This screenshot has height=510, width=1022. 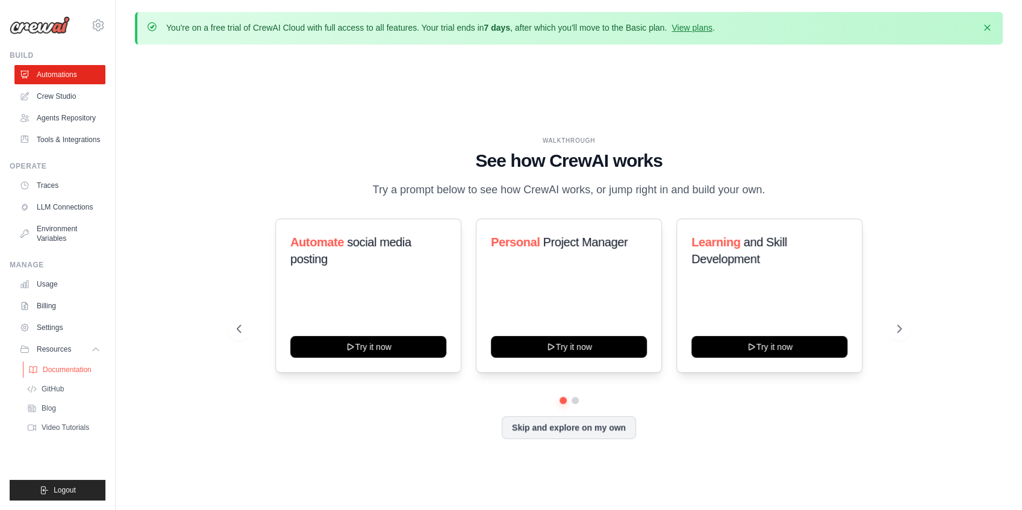 What do you see at coordinates (569, 161) in the screenshot?
I see `h1: See how CrewAI works` at bounding box center [569, 161].